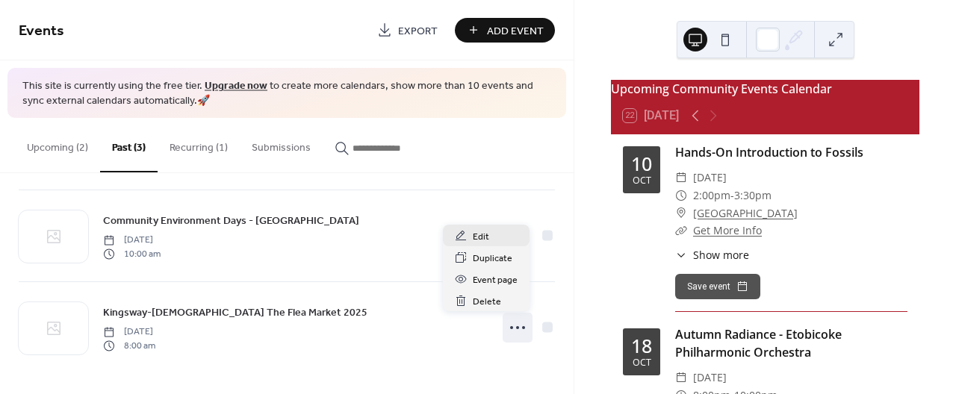 This screenshot has width=956, height=394. What do you see at coordinates (492, 258) in the screenshot?
I see `span: Duplicate` at bounding box center [492, 258].